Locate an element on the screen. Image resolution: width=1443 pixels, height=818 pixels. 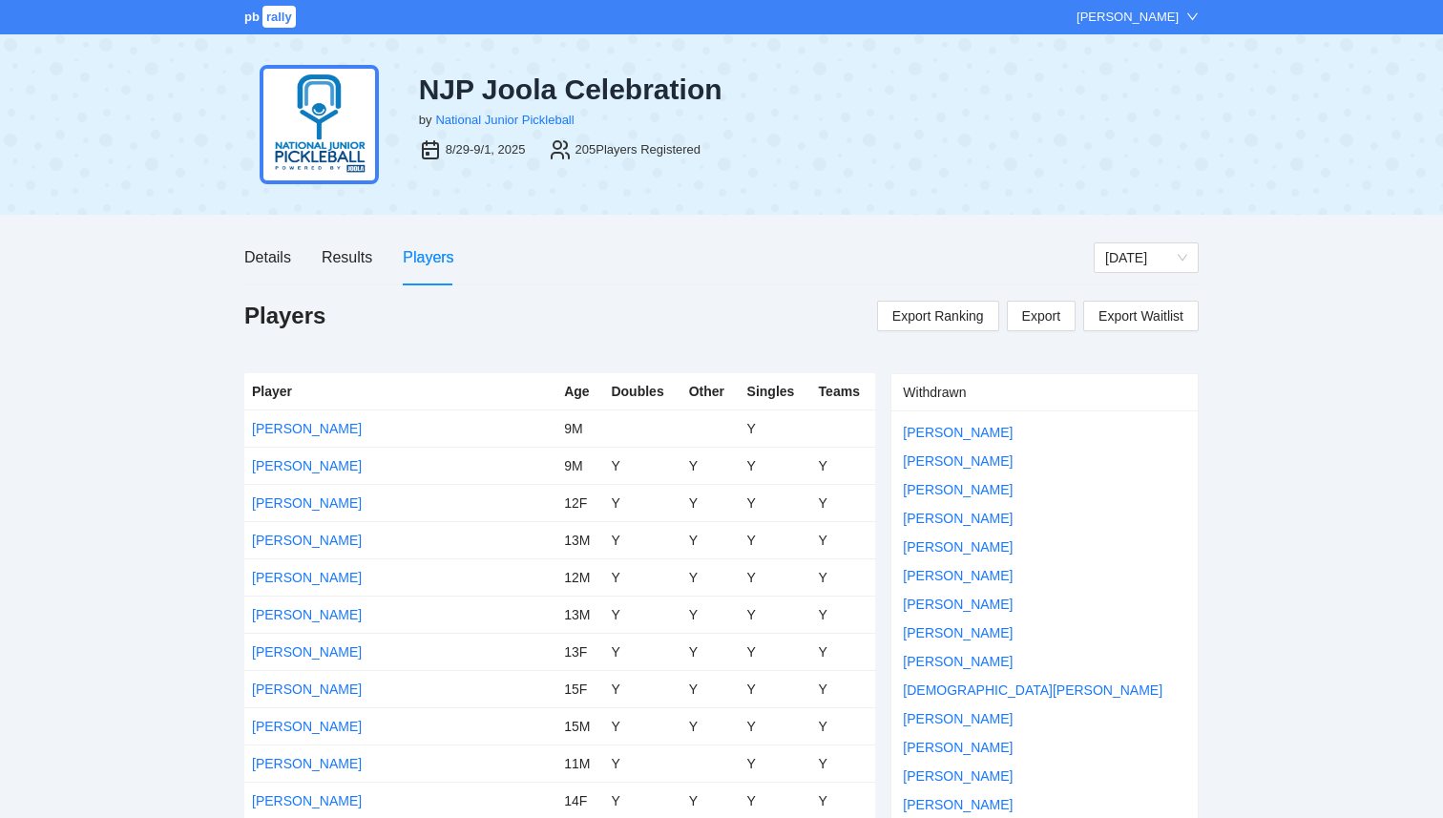
div: Players is located at coordinates (428, 257).